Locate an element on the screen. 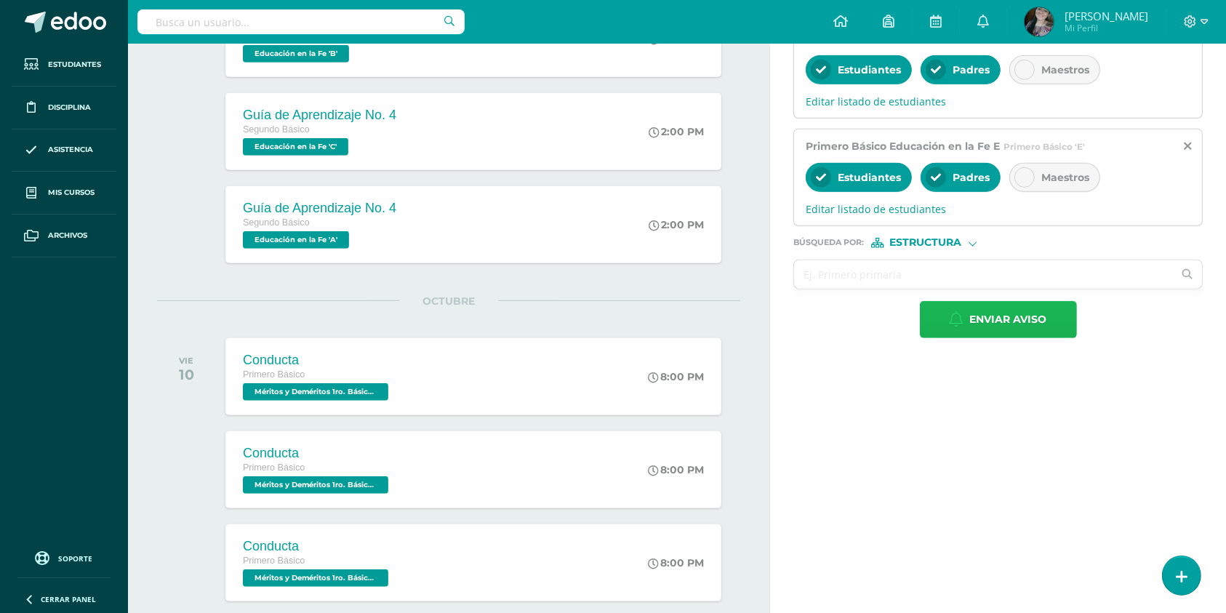  button: Enviar aviso is located at coordinates (999, 319).